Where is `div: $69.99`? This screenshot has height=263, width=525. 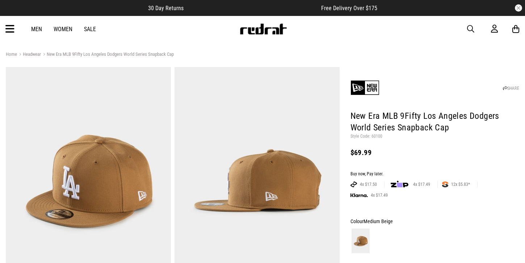
div: $69.99 is located at coordinates (435, 153).